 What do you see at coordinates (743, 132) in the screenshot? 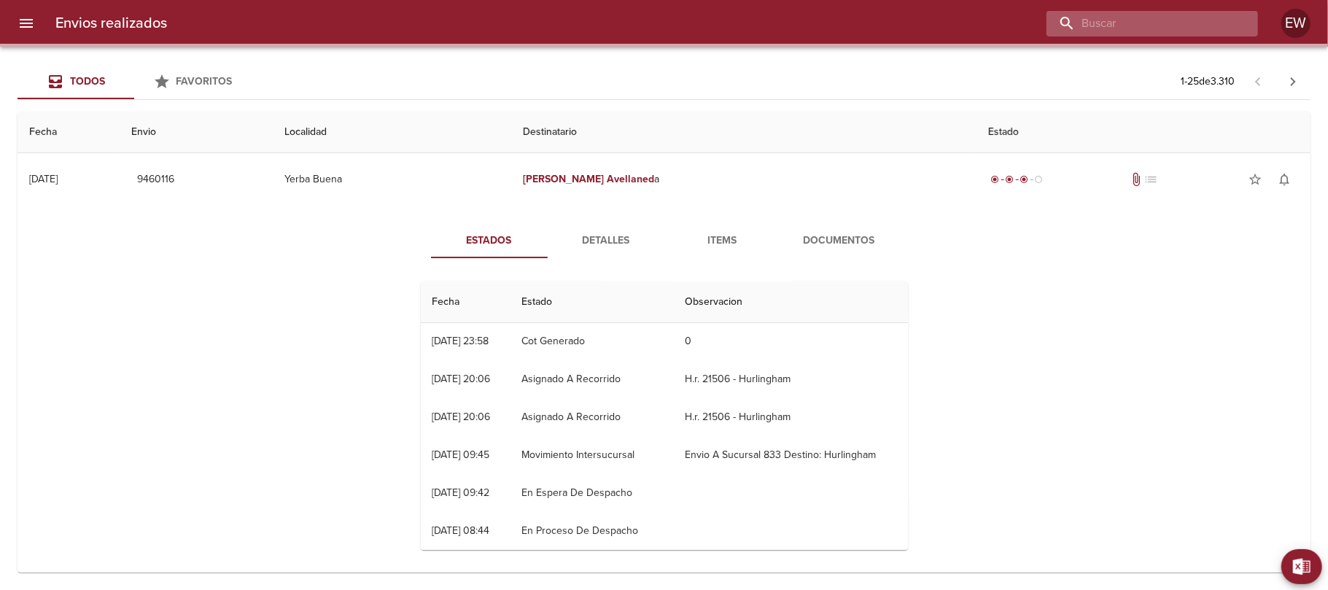
I see `th: Destinatario` at bounding box center [743, 132].